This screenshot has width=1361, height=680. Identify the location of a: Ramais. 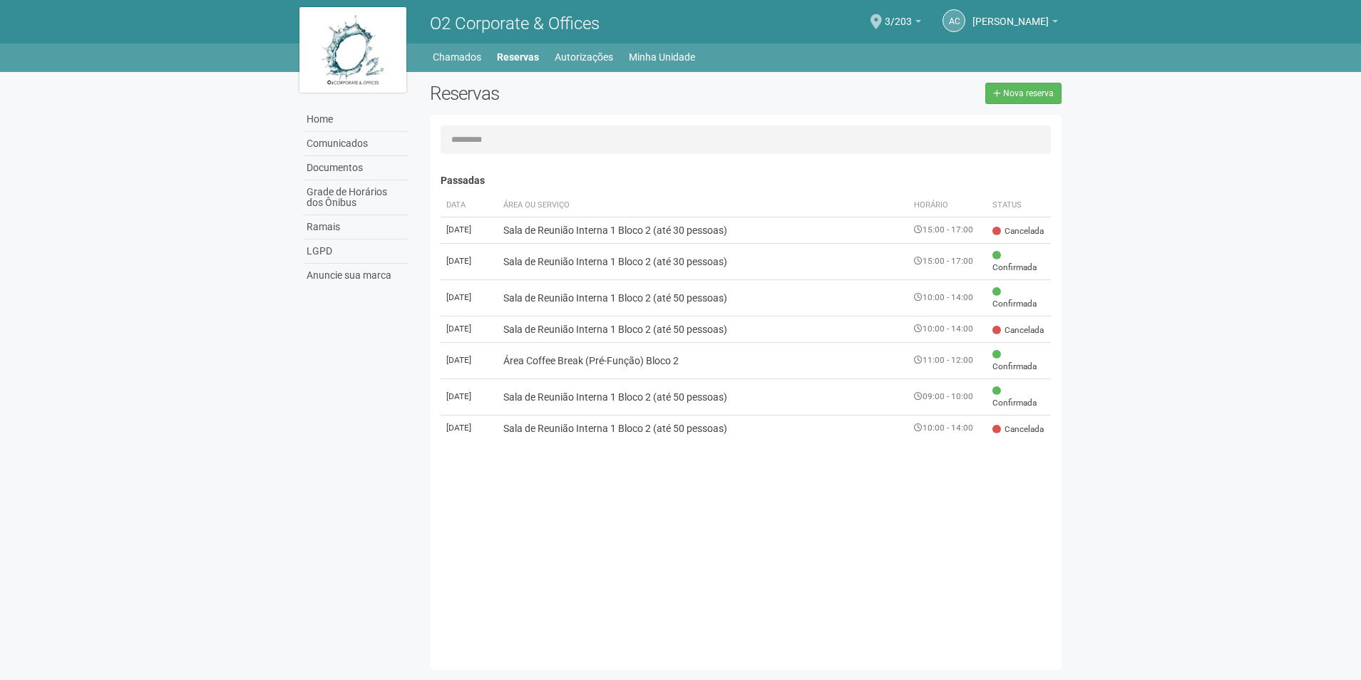
(356, 227).